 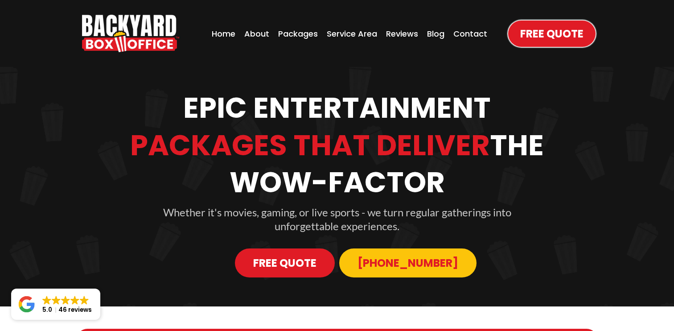 I want to click on img: Backyard Box Office, so click(x=131, y=33).